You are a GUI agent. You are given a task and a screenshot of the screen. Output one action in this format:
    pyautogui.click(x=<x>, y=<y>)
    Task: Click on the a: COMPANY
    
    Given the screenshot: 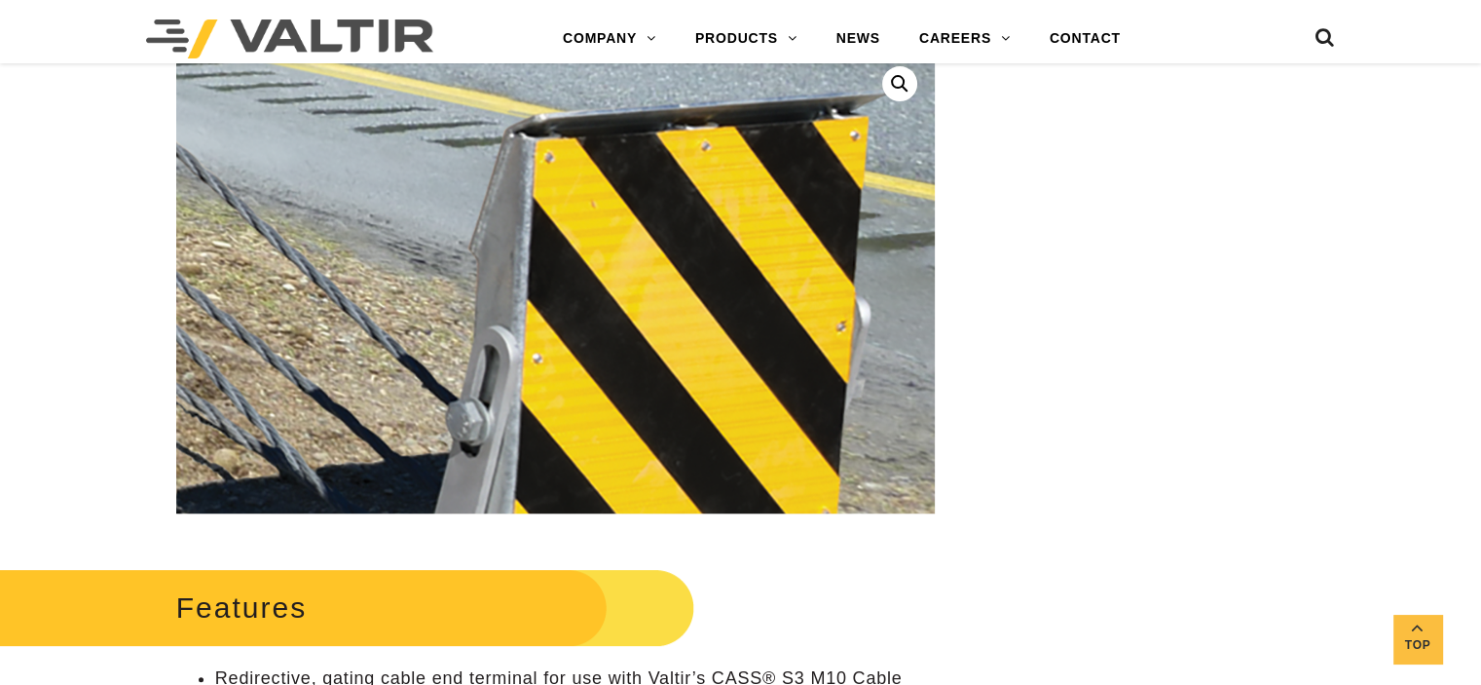 What is the action you would take?
    pyautogui.click(x=610, y=39)
    